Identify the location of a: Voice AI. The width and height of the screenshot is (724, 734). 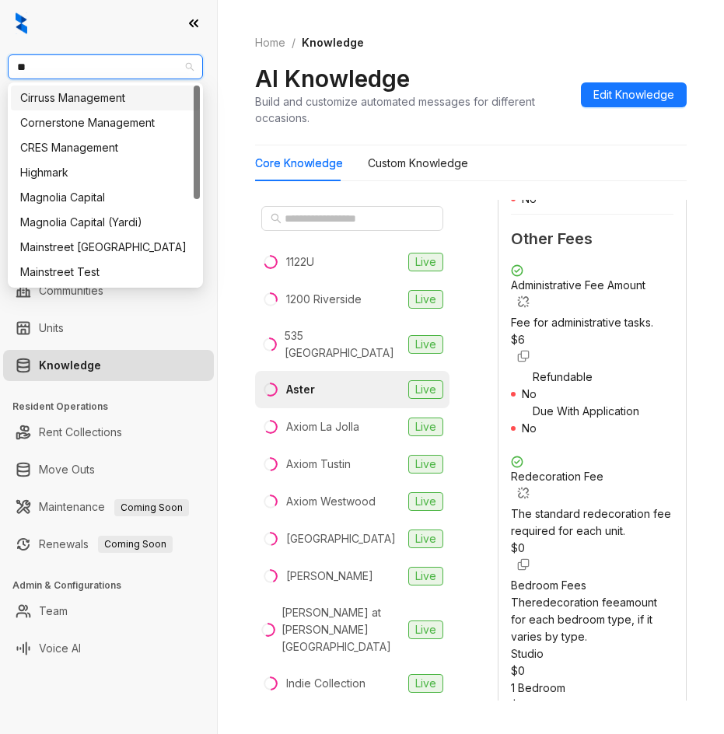
(60, 649).